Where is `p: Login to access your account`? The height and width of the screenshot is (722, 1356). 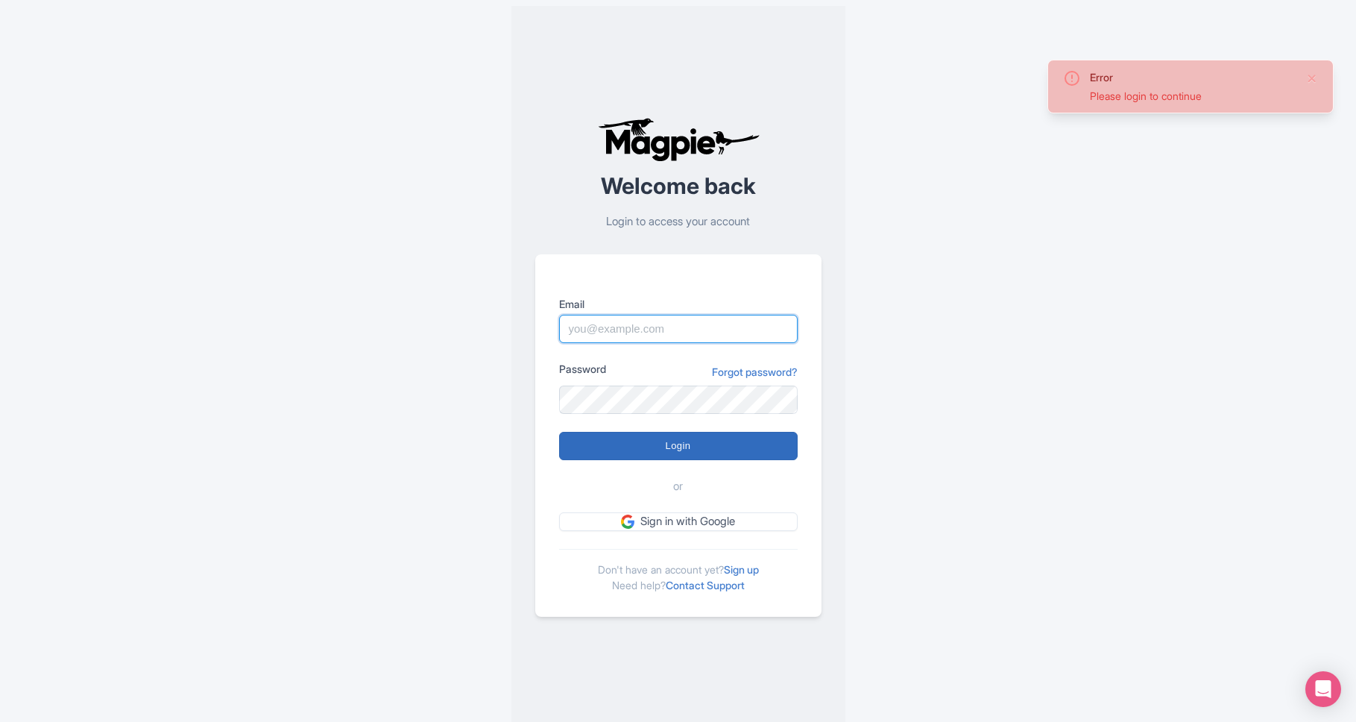 p: Login to access your account is located at coordinates (678, 221).